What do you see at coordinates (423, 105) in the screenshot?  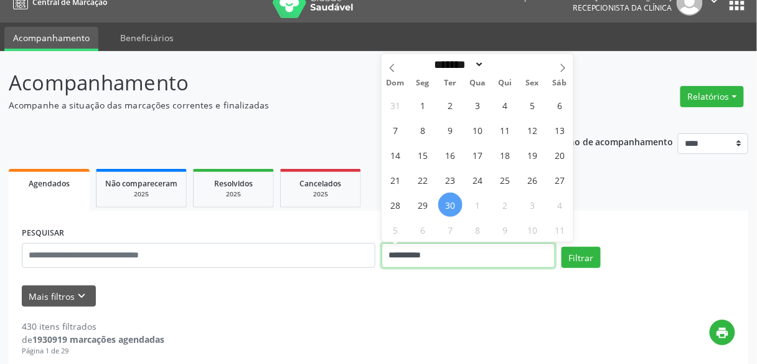 I see `span: Setembro 1, 2025` at bounding box center [423, 105].